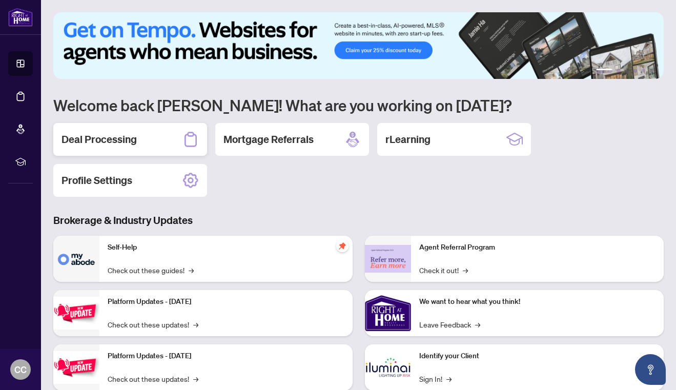  Describe the element at coordinates (358, 46) in the screenshot. I see `img: Slide 0` at that location.